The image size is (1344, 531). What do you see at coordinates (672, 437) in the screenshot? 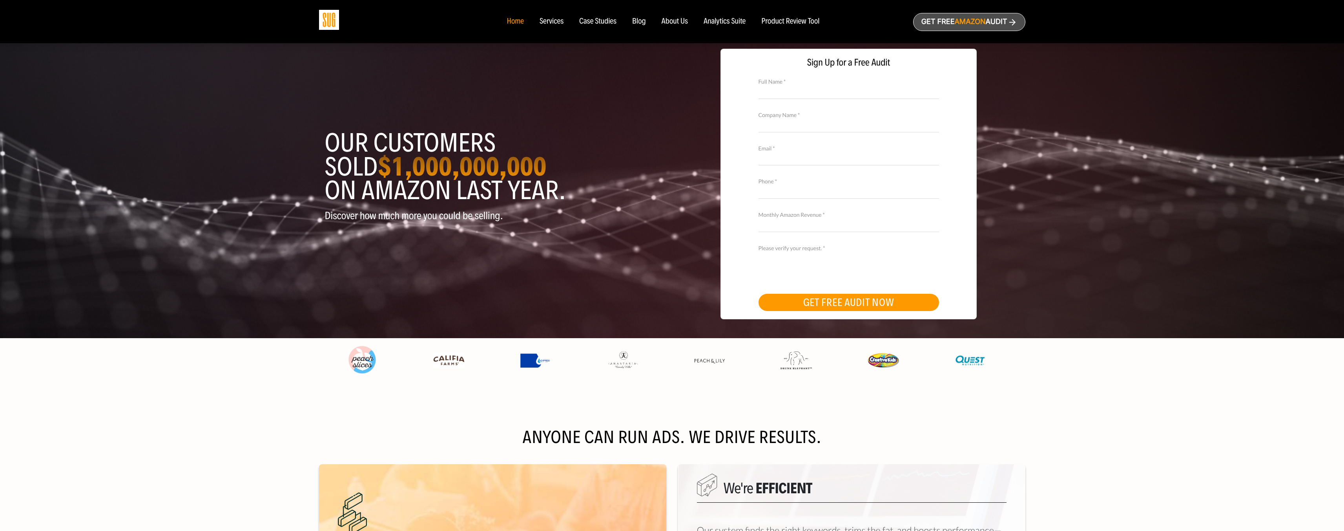
I see `h2: Anyone can run ads. We drive results.` at bounding box center [672, 437].